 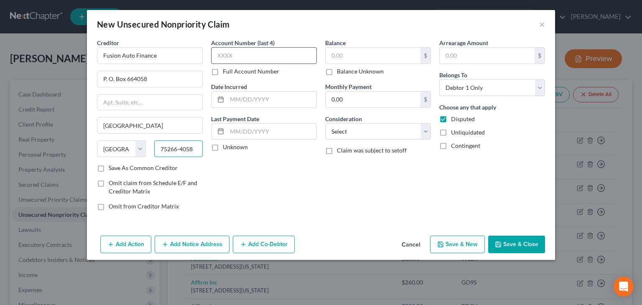 What do you see at coordinates (360, 71) in the screenshot?
I see `label: Balance Unknown` at bounding box center [360, 71].